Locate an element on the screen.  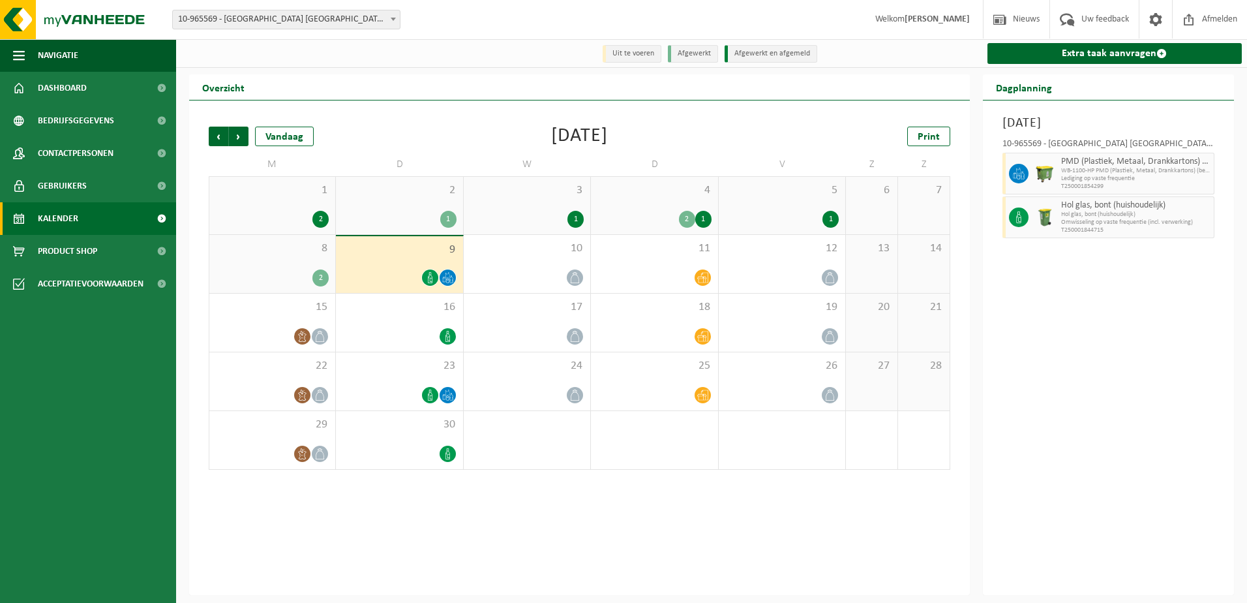
span: 22 is located at coordinates (272, 366).